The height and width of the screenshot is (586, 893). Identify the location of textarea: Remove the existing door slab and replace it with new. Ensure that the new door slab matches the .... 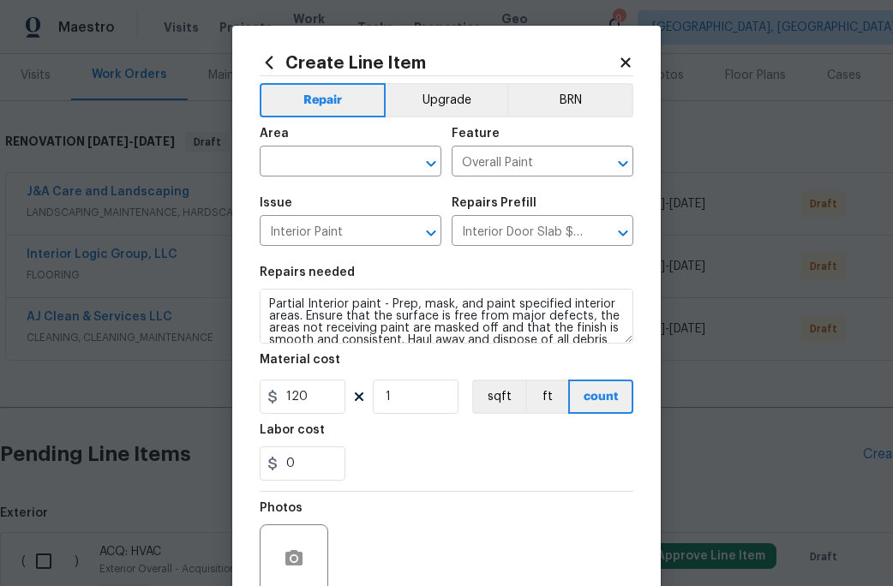
(447, 316).